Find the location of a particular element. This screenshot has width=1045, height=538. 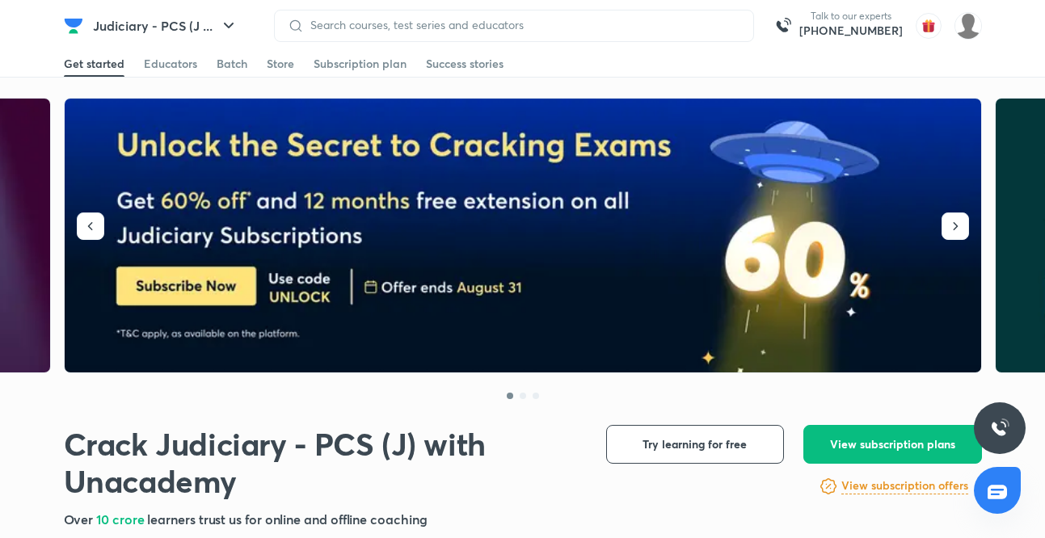

a: Store is located at coordinates (280, 64).